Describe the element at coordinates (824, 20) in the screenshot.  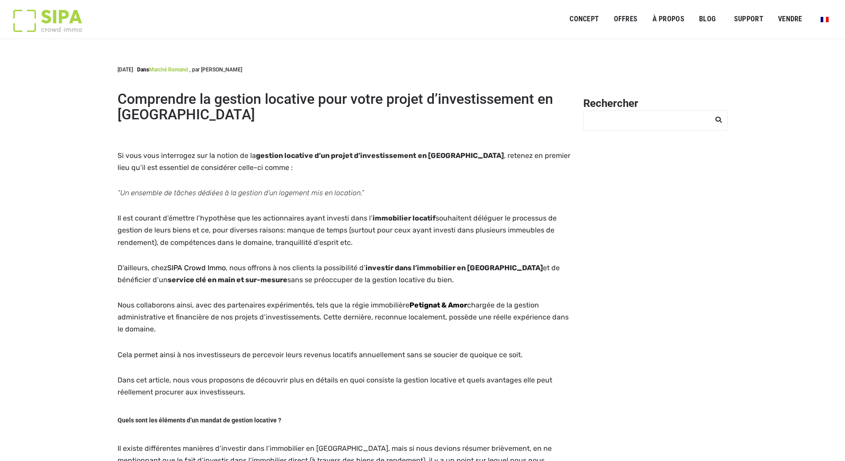
I see `img: Français` at that location.